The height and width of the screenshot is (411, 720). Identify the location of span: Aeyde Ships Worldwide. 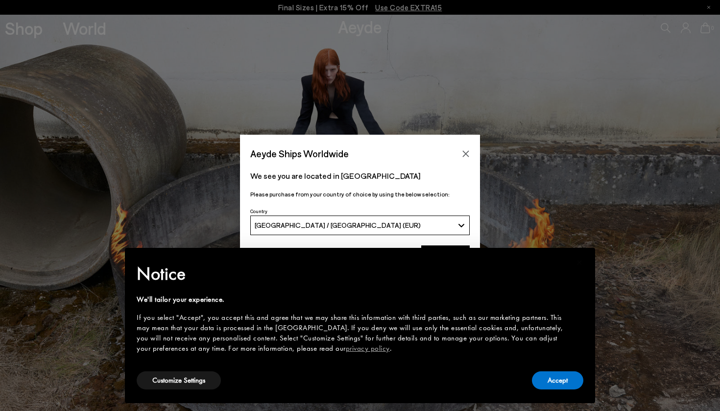
(299, 153).